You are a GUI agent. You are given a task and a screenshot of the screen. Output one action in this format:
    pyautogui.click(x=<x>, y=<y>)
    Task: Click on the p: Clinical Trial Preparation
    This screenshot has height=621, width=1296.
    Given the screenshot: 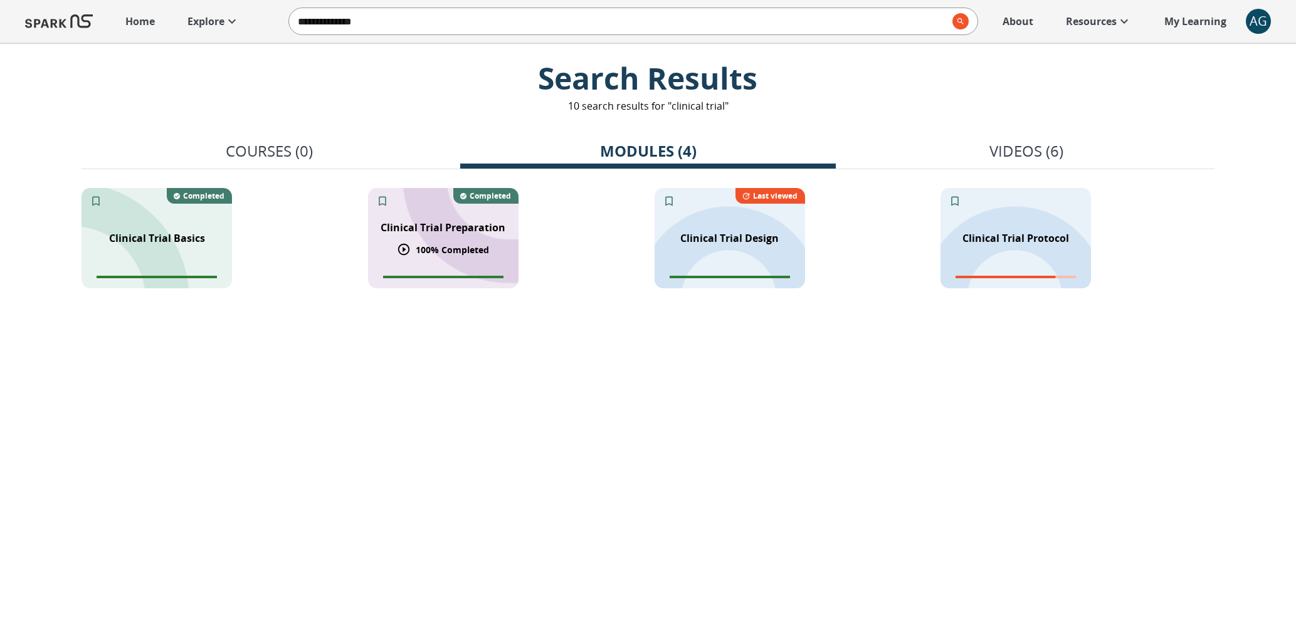 What is the action you would take?
    pyautogui.click(x=443, y=228)
    